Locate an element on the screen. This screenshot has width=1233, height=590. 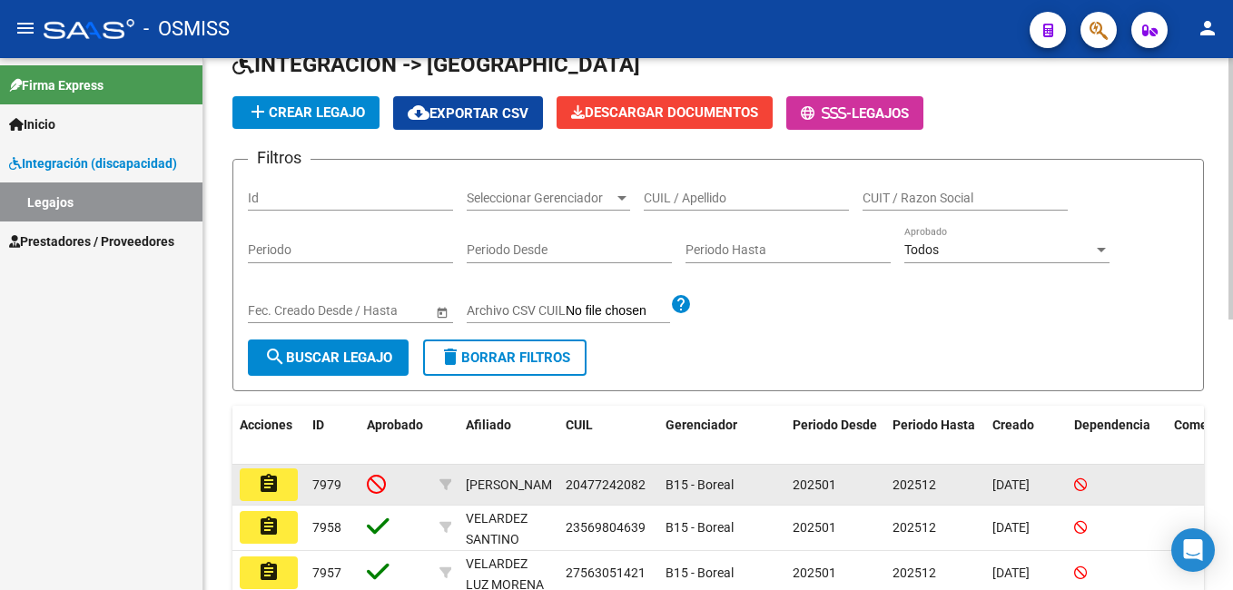
button: -Legajos is located at coordinates (855, 113).